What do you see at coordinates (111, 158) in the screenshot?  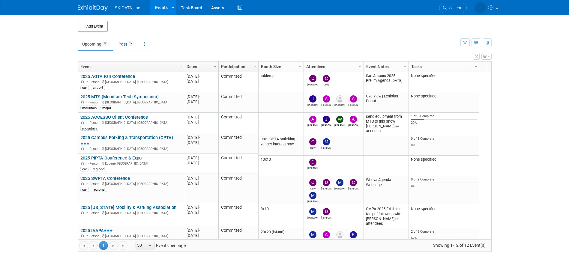 I see `a: 2025 PIPTA Conference & Expo` at bounding box center [111, 158].